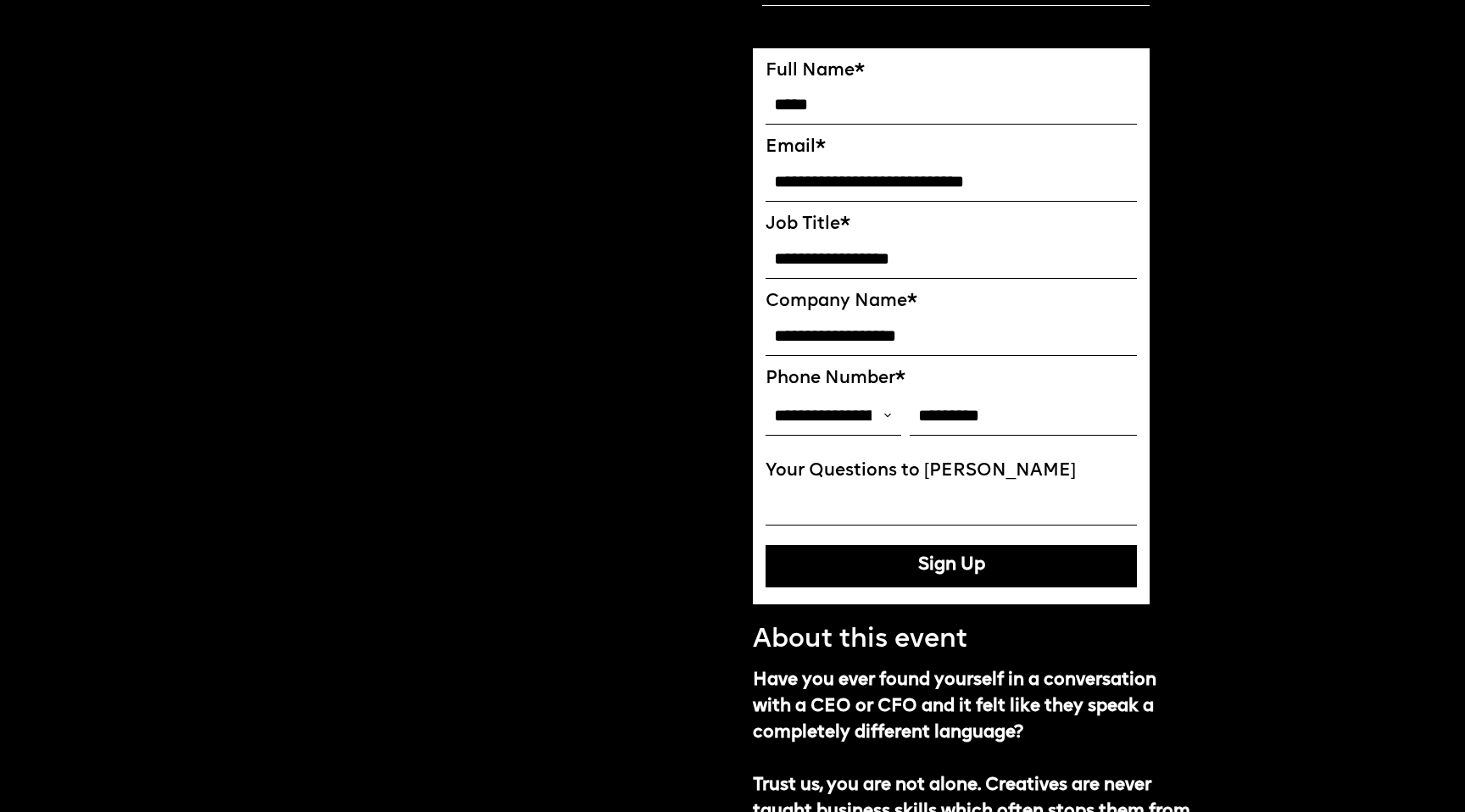  Describe the element at coordinates (951, 147) in the screenshot. I see `label: Email` at that location.